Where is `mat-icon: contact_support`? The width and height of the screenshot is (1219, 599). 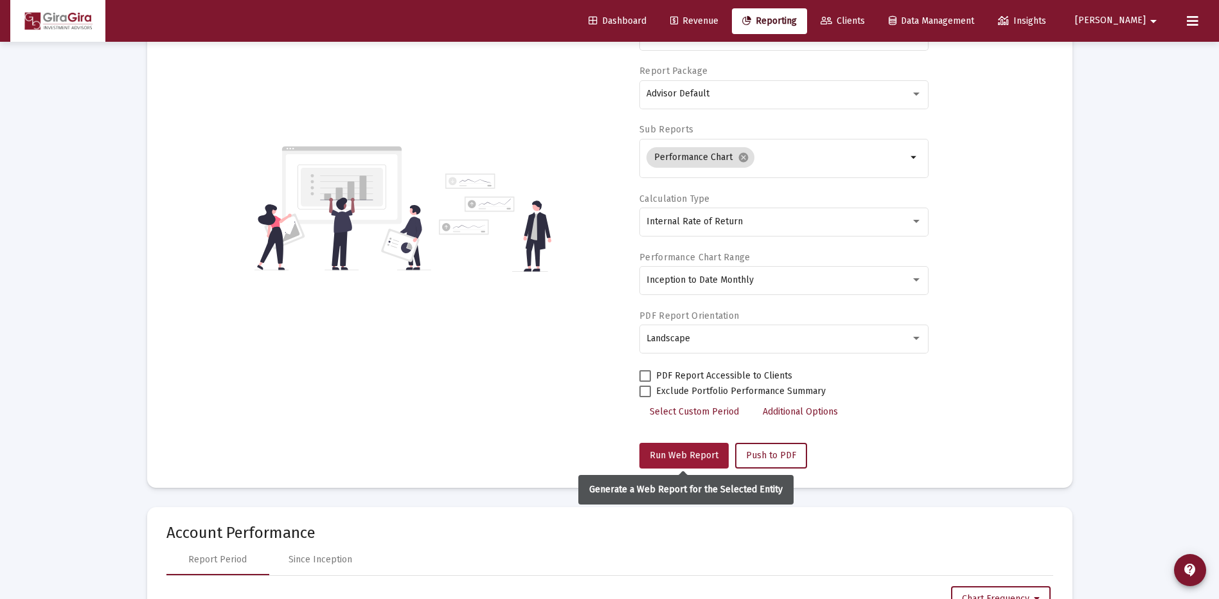
mat-icon: contact_support is located at coordinates (1190, 570).